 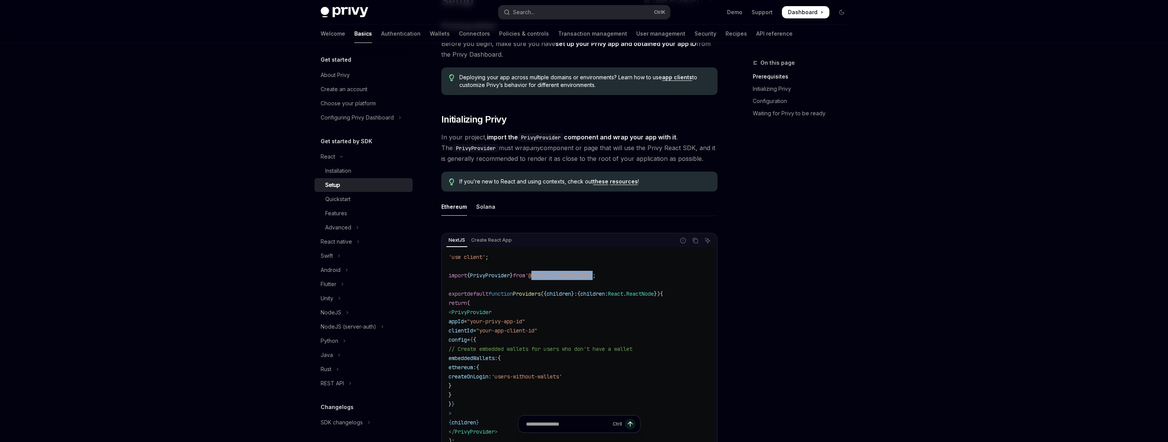 I want to click on div: NextJS, so click(x=457, y=240).